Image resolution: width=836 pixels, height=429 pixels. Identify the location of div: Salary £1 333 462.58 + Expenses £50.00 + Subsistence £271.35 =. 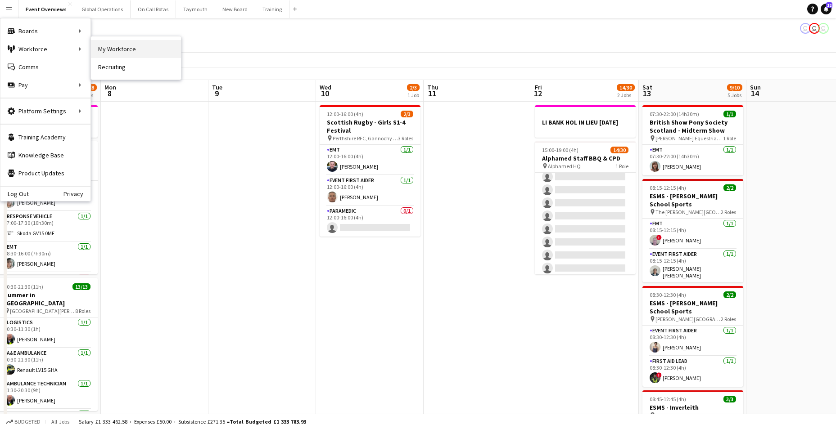
(192, 422).